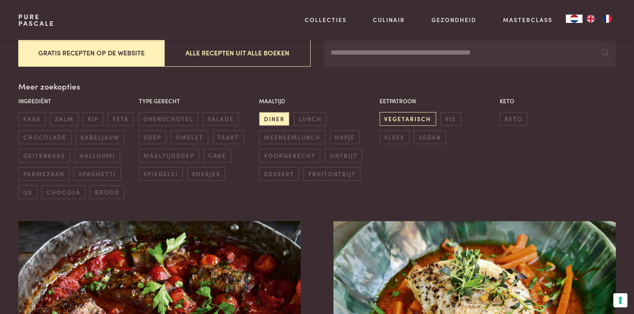 The image size is (634, 314). I want to click on span: brood, so click(107, 192).